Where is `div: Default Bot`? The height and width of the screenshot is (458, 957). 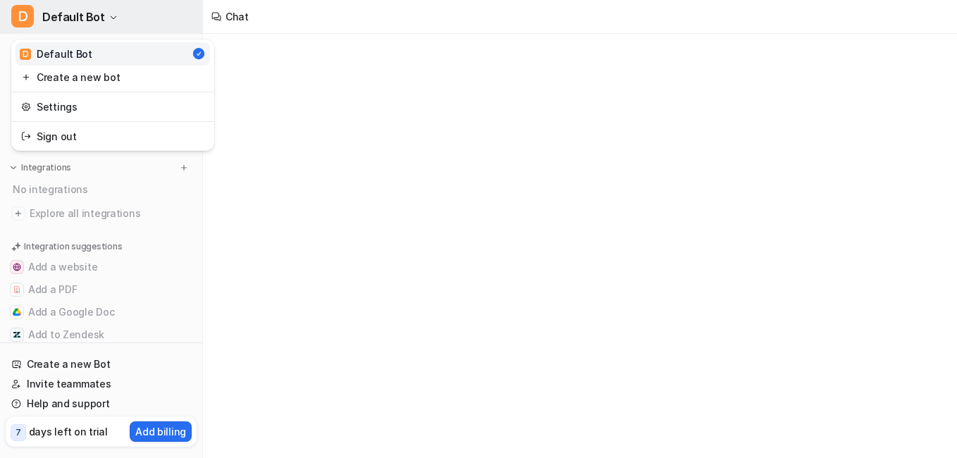
div: Default Bot is located at coordinates (56, 54).